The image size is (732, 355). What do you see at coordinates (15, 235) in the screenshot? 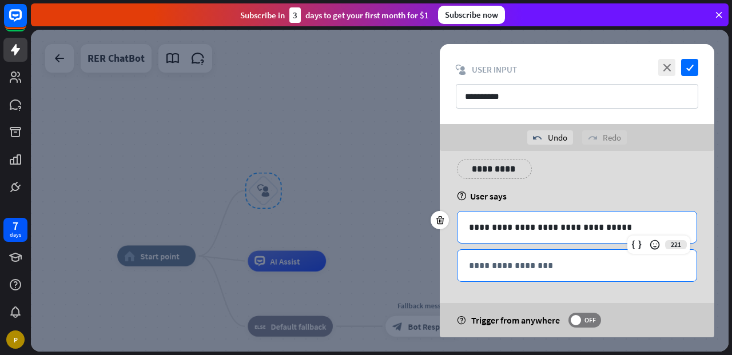
I see `div: days` at bounding box center [15, 235].